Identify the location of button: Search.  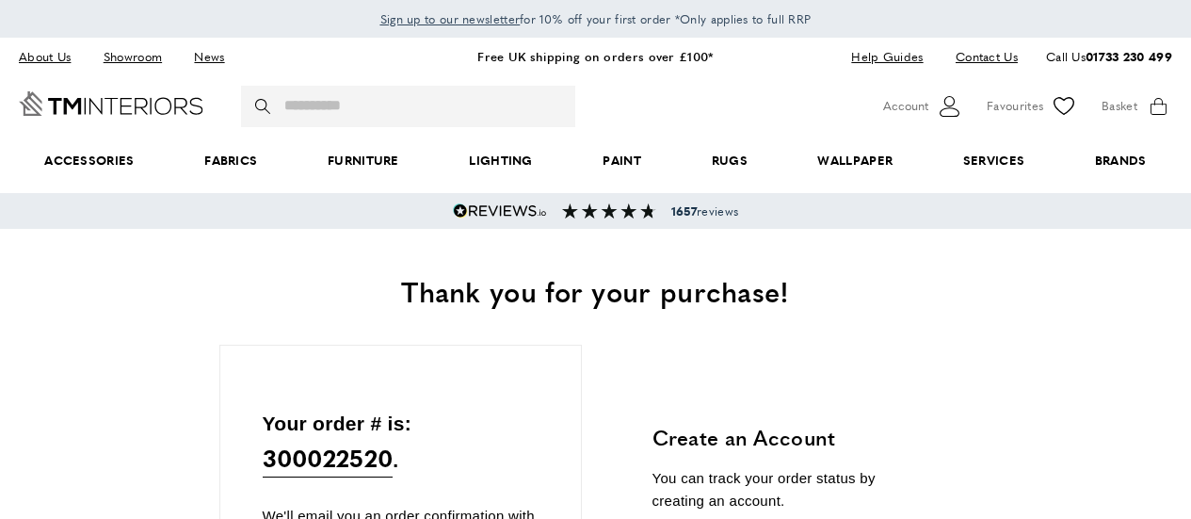
(265, 106).